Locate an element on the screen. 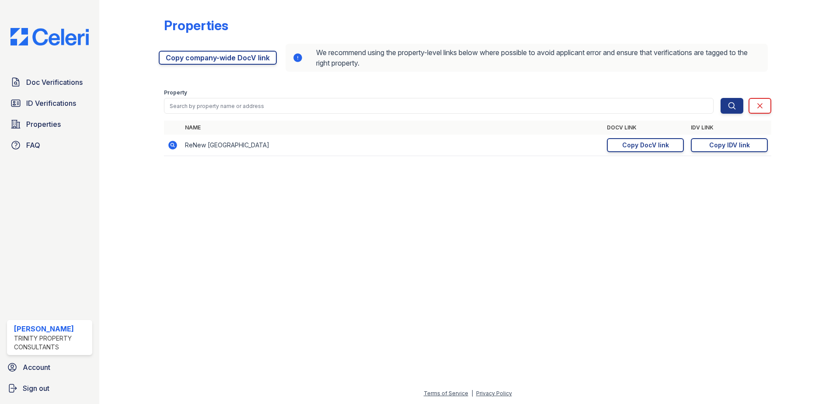 This screenshot has width=836, height=404. a: Properties is located at coordinates (49, 124).